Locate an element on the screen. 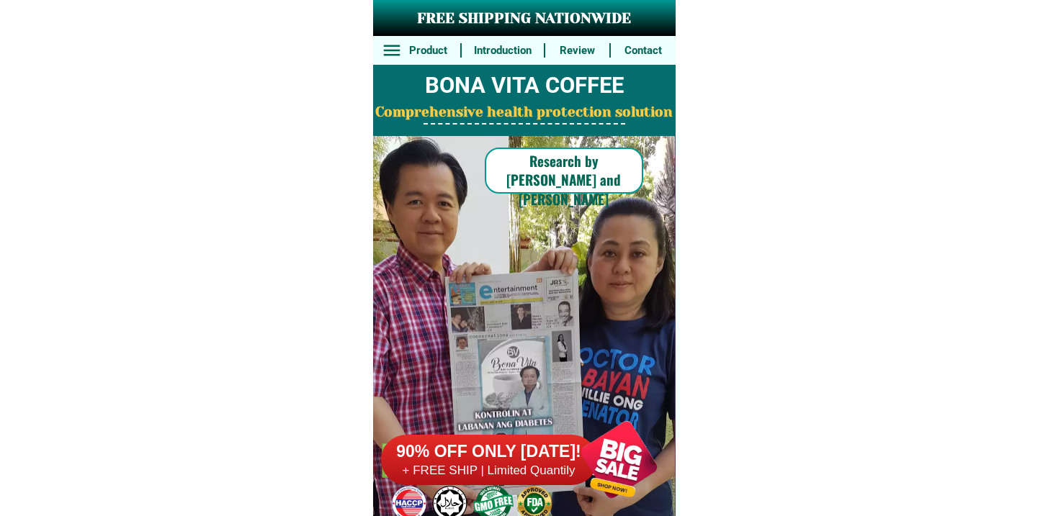 The width and height of the screenshot is (1048, 516). h6: Contact is located at coordinates (643, 50).